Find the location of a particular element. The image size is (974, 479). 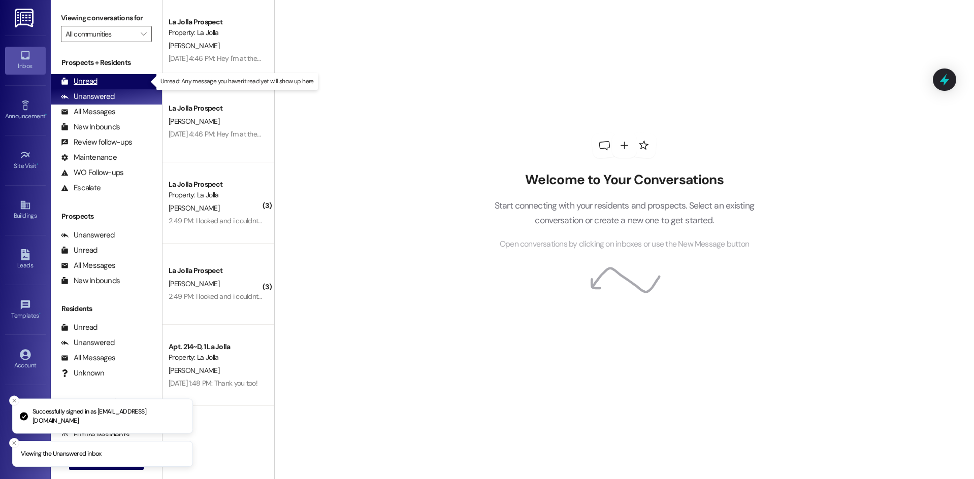

div: Apt. 214~D, 1 La Jolla is located at coordinates (215, 347).